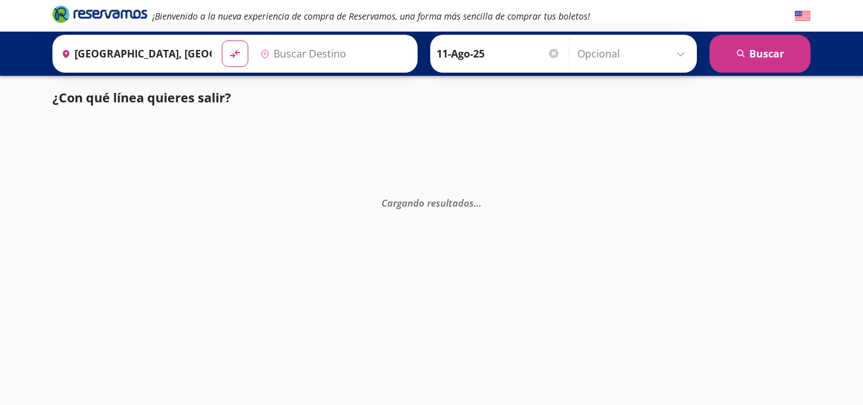 The height and width of the screenshot is (405, 863). Describe the element at coordinates (333, 54) in the screenshot. I see `input: Buscar Destino` at that location.